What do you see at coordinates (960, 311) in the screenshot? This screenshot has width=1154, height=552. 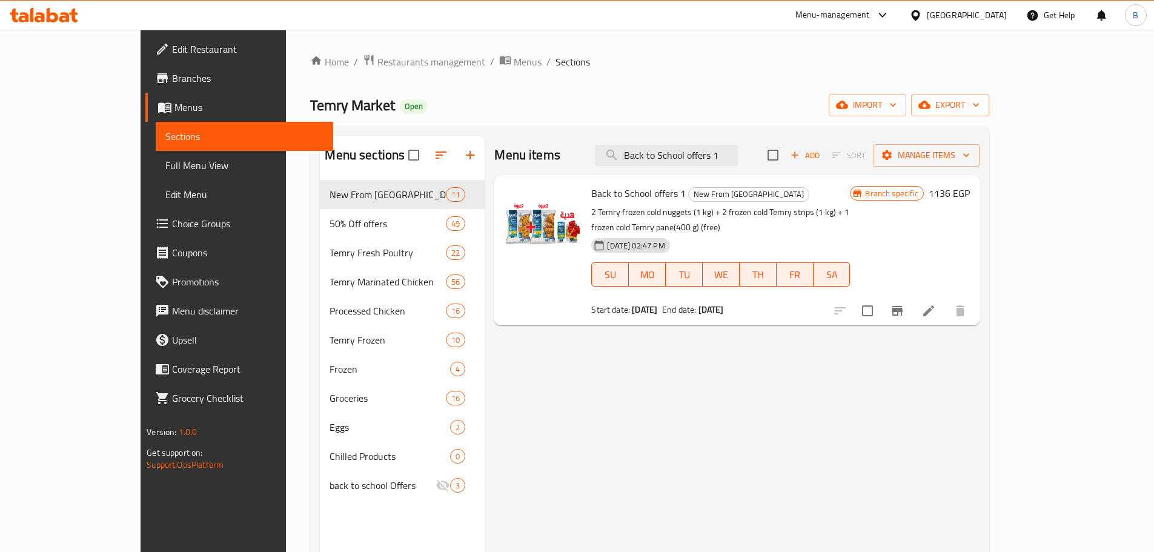 I see `button: delete` at bounding box center [960, 311].